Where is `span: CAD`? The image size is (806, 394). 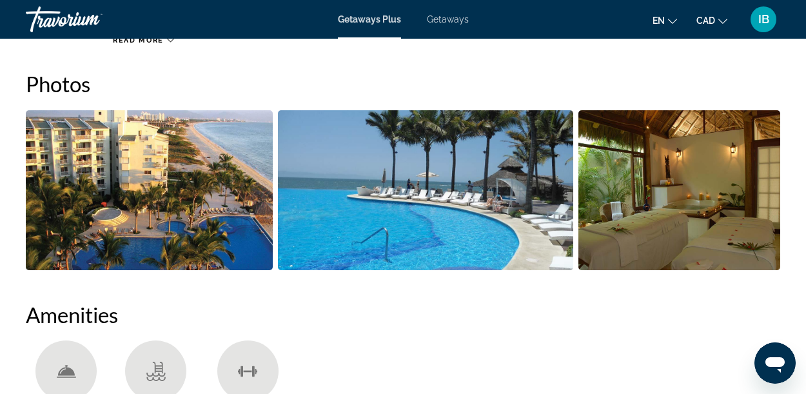 span: CAD is located at coordinates (706, 21).